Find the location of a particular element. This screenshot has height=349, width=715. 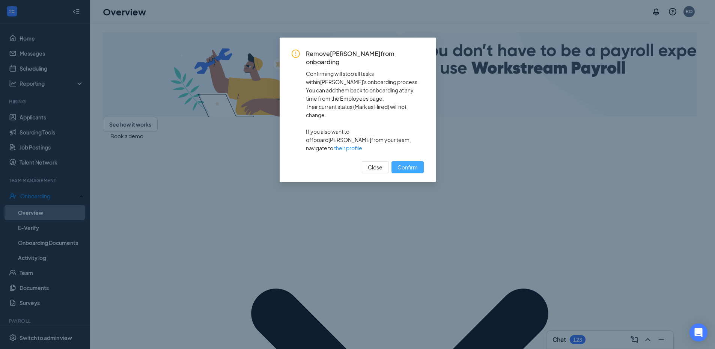

span: Confirm is located at coordinates (407, 167).